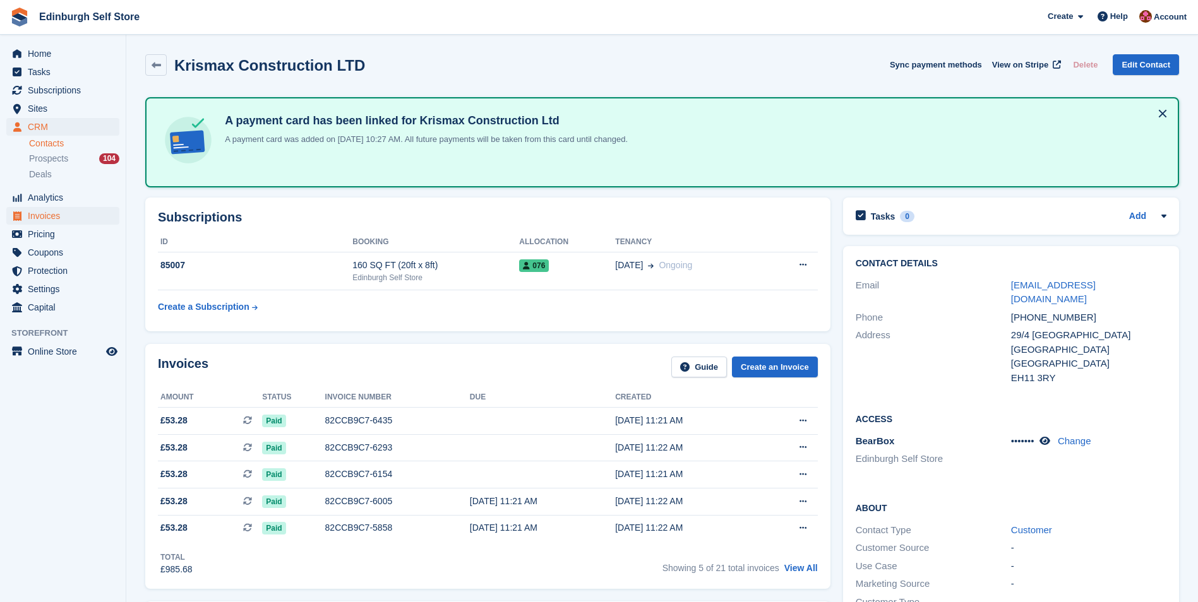  What do you see at coordinates (203, 307) in the screenshot?
I see `div: Create a Subscription` at bounding box center [203, 307].